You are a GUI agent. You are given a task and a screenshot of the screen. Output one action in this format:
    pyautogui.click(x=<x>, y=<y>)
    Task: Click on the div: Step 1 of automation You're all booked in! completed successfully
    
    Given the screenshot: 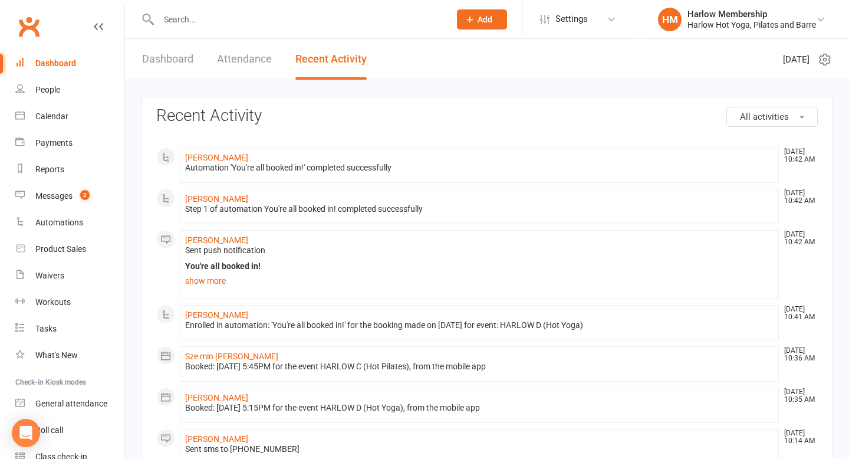 What is the action you would take?
    pyautogui.click(x=479, y=209)
    